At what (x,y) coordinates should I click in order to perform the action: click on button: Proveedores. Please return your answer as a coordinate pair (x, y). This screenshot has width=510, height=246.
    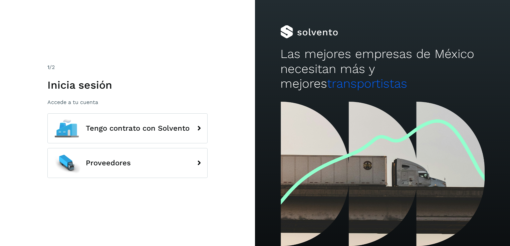
    Looking at the image, I should click on (128, 163).